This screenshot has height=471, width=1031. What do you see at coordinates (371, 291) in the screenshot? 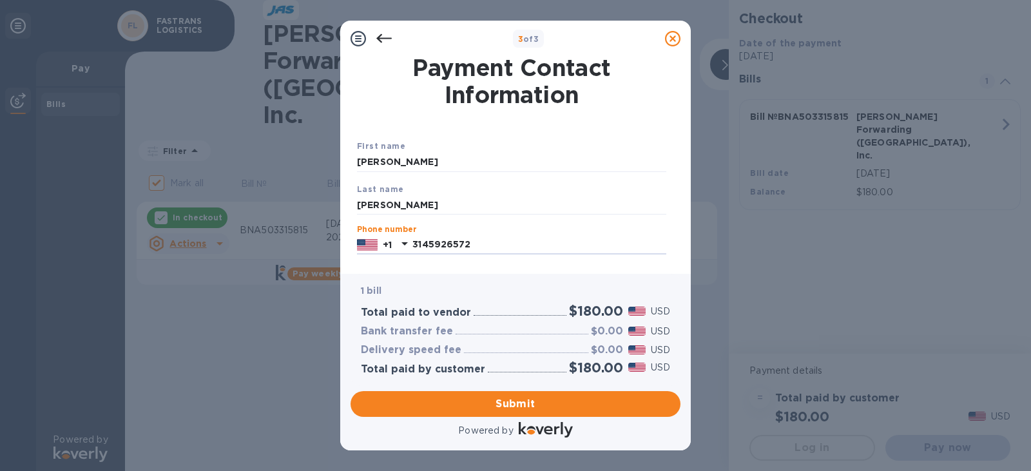
I see `b: 1 bill` at bounding box center [371, 291].